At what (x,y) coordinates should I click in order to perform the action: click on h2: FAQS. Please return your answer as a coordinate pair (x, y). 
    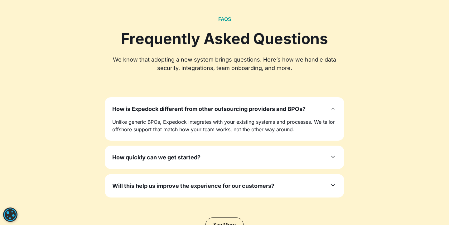
    Looking at the image, I should click on (225, 19).